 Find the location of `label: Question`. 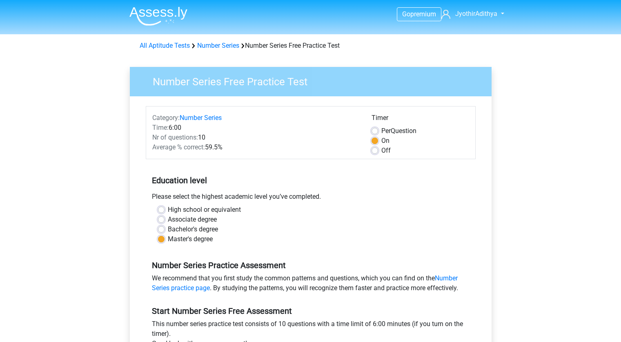

label: Question is located at coordinates (399, 131).